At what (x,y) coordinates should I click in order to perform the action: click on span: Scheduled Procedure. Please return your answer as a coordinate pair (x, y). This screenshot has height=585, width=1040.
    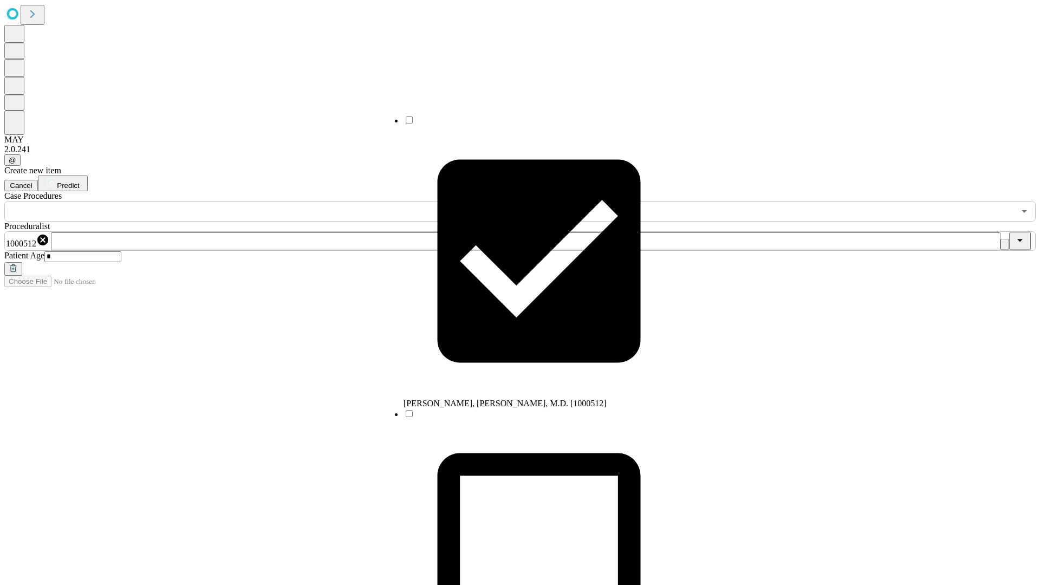
    Looking at the image, I should click on (33, 195).